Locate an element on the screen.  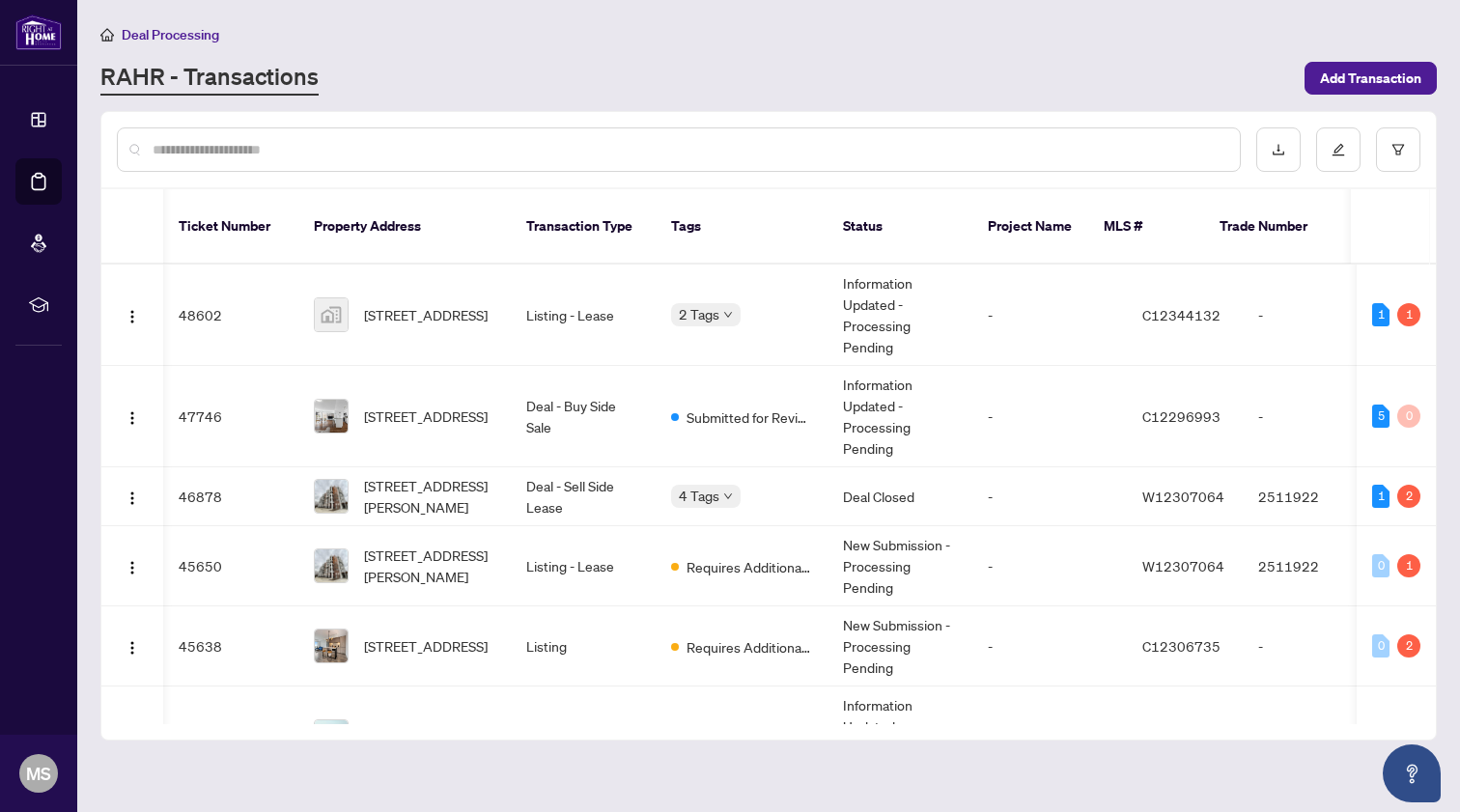
td: Deal Closed is located at coordinates (900, 496).